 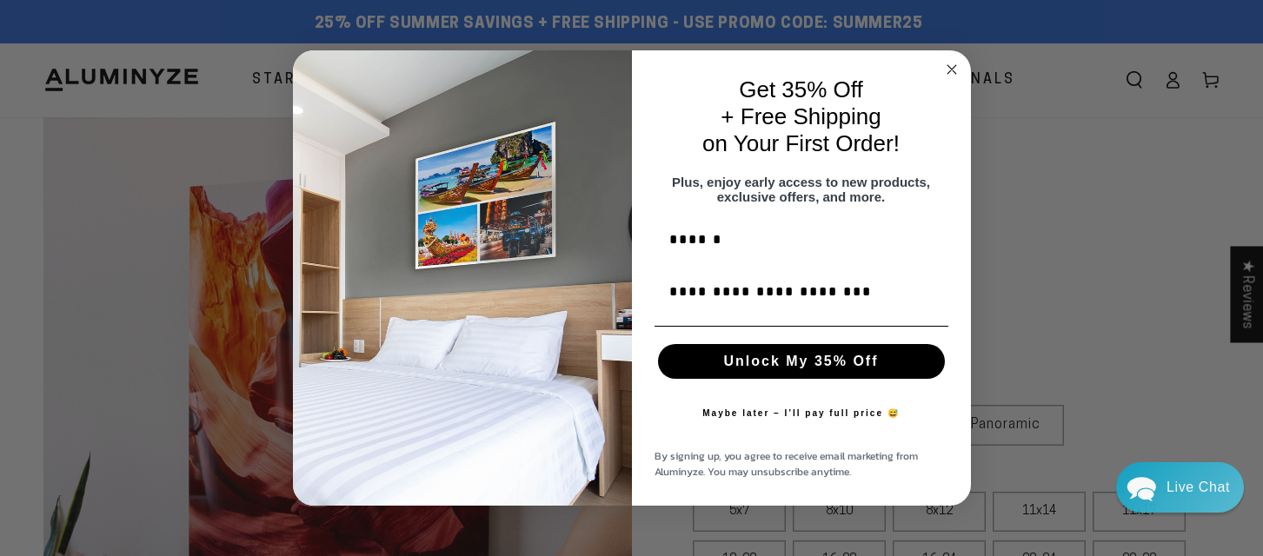 What do you see at coordinates (800, 143) in the screenshot?
I see `span: on Your First Order!` at bounding box center [800, 143].